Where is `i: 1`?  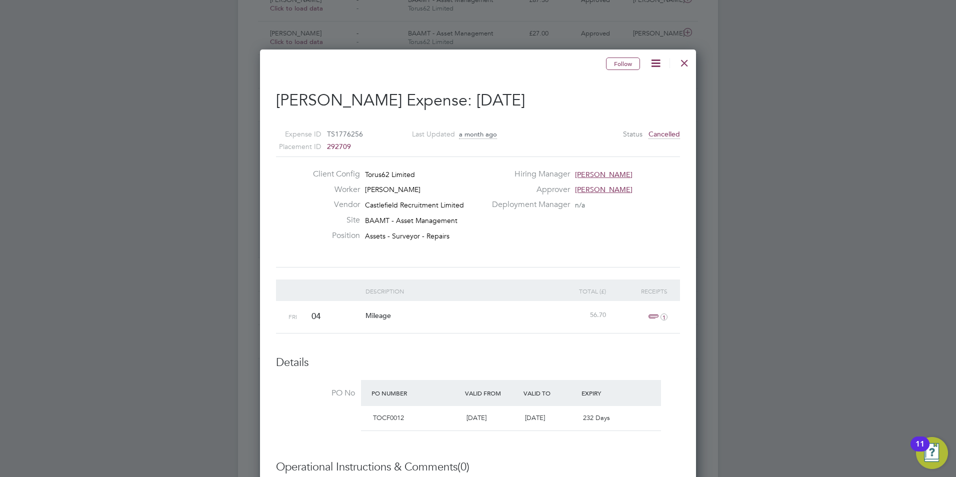 i: 1 is located at coordinates (664, 317).